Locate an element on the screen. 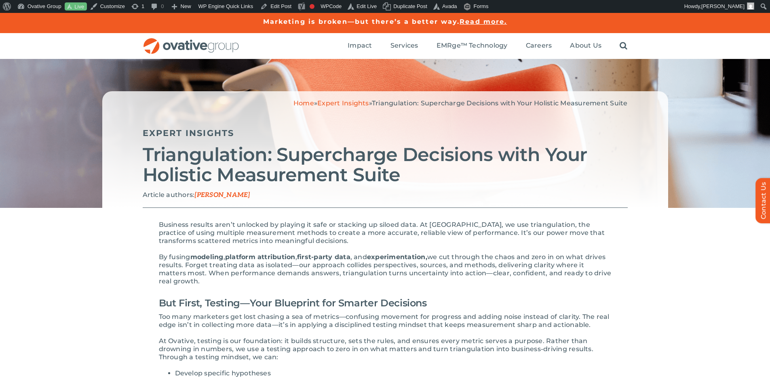  a: Services is located at coordinates (404, 46).